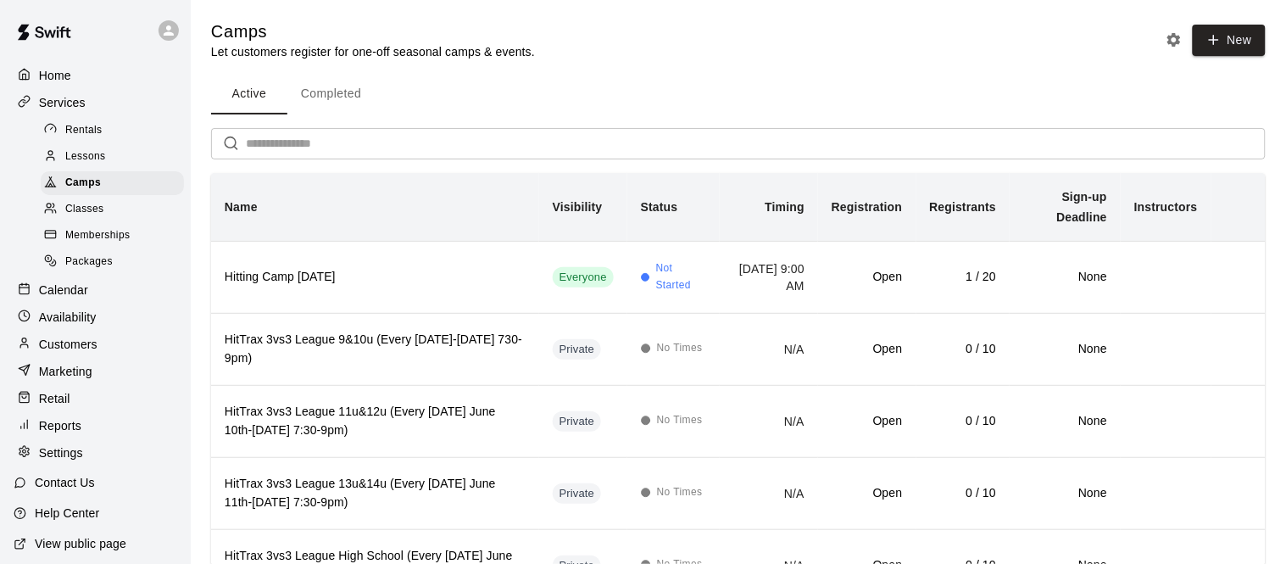 Image resolution: width=1286 pixels, height=564 pixels. What do you see at coordinates (660, 207) in the screenshot?
I see `b: Status` at bounding box center [660, 207].